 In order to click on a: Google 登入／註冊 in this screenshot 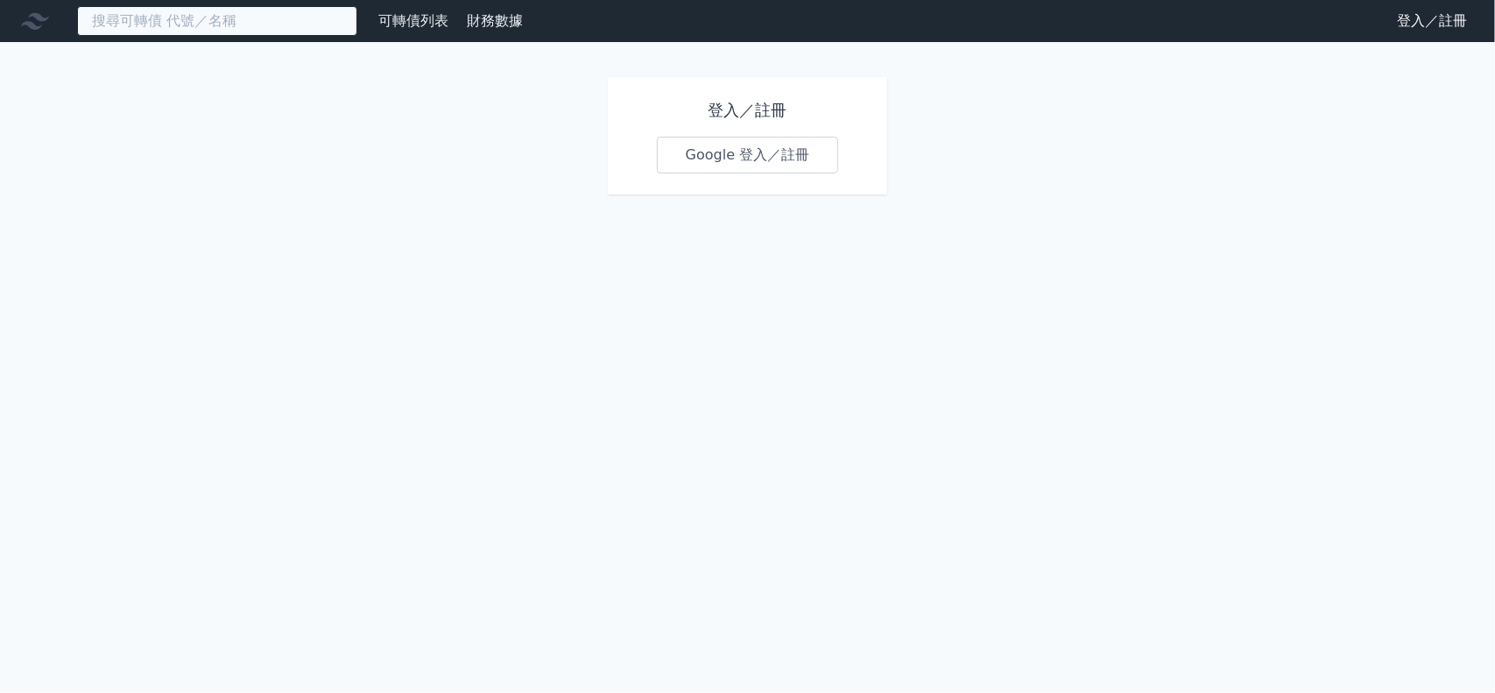, I will do `click(748, 155)`.